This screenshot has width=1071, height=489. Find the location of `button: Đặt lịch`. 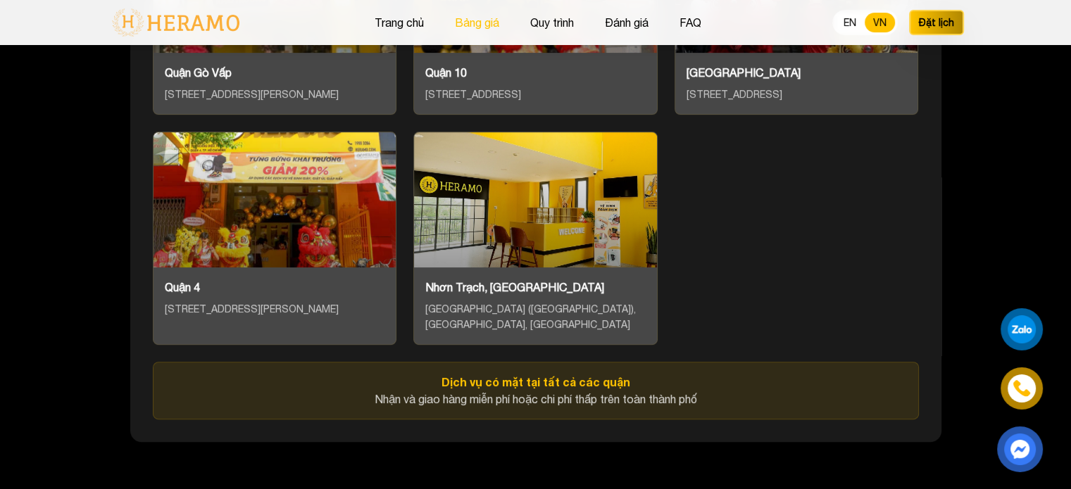

button: Đặt lịch is located at coordinates (936, 23).